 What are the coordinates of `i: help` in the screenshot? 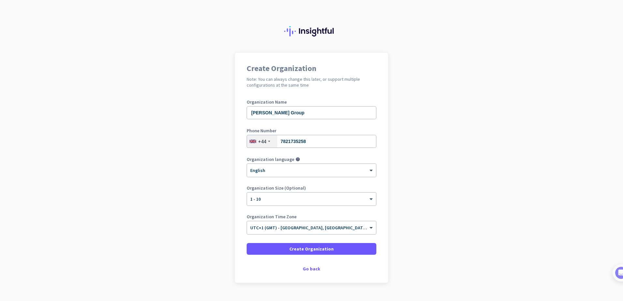 It's located at (298, 159).